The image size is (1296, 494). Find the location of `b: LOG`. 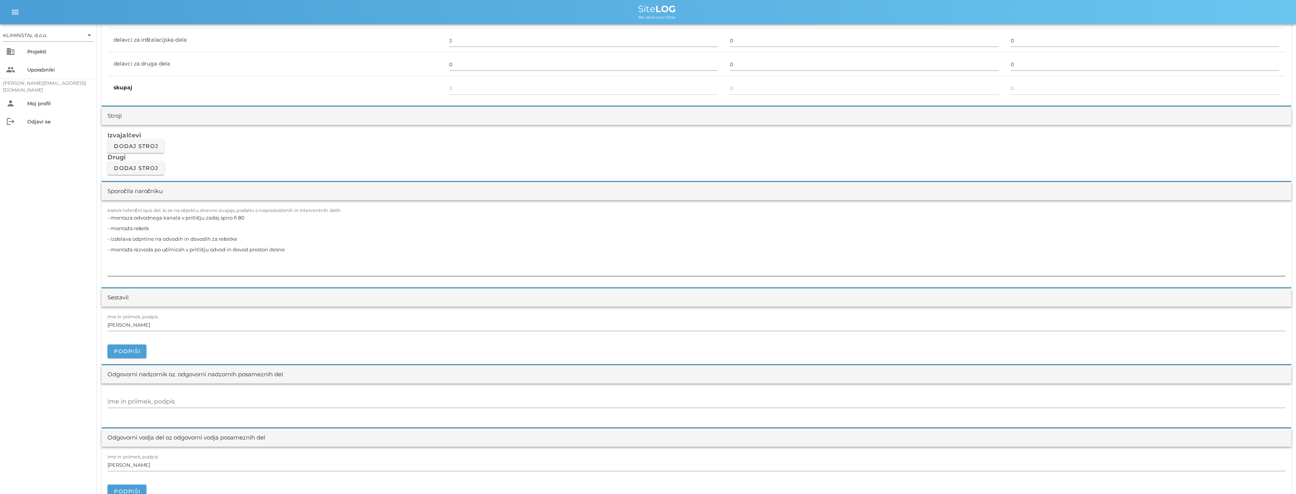

b: LOG is located at coordinates (666, 9).